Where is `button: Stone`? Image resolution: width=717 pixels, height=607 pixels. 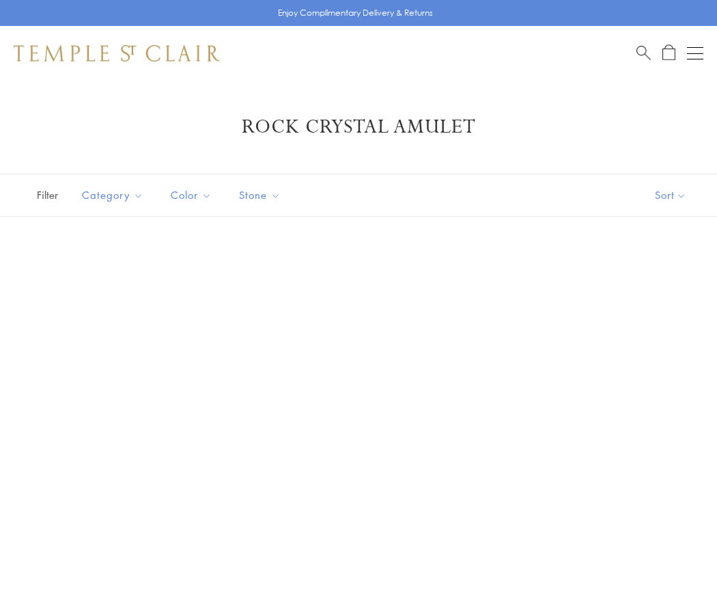
button: Stone is located at coordinates (260, 195).